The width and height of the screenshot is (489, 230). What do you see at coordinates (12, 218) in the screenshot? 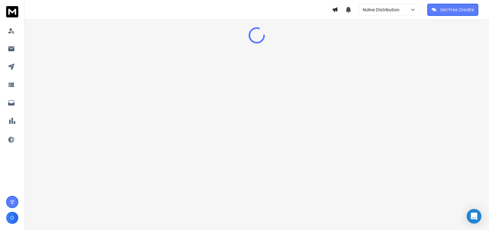
I see `button: O` at bounding box center [12, 218].